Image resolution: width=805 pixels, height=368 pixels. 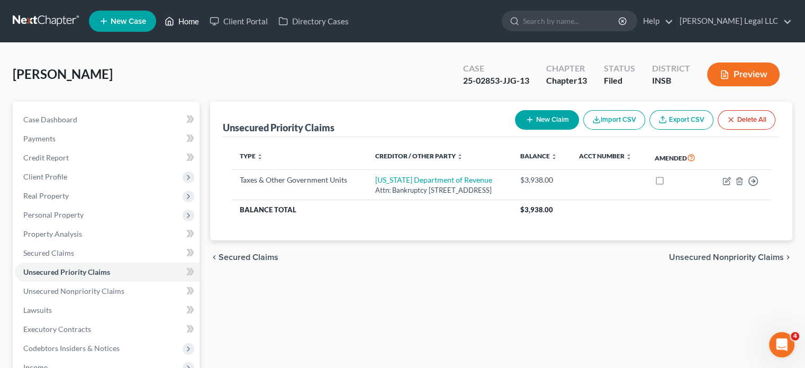 What do you see at coordinates (418, 156) in the screenshot?
I see `a: Creditor / Other Party unfold_more` at bounding box center [418, 156].